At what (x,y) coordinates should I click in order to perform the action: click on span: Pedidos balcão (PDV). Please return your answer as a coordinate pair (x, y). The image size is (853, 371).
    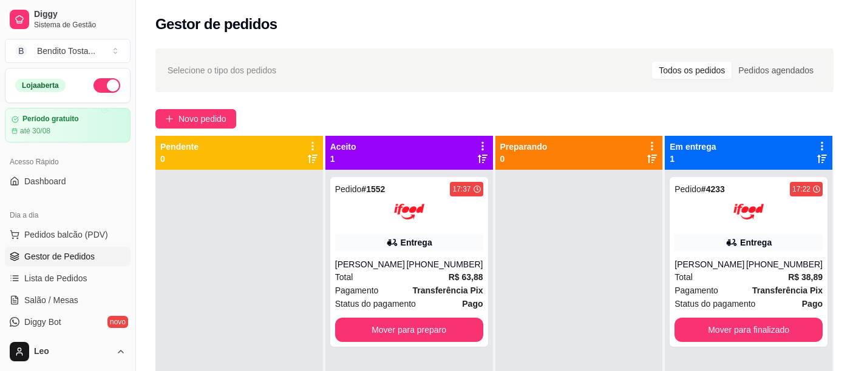
    Looking at the image, I should click on (66, 235).